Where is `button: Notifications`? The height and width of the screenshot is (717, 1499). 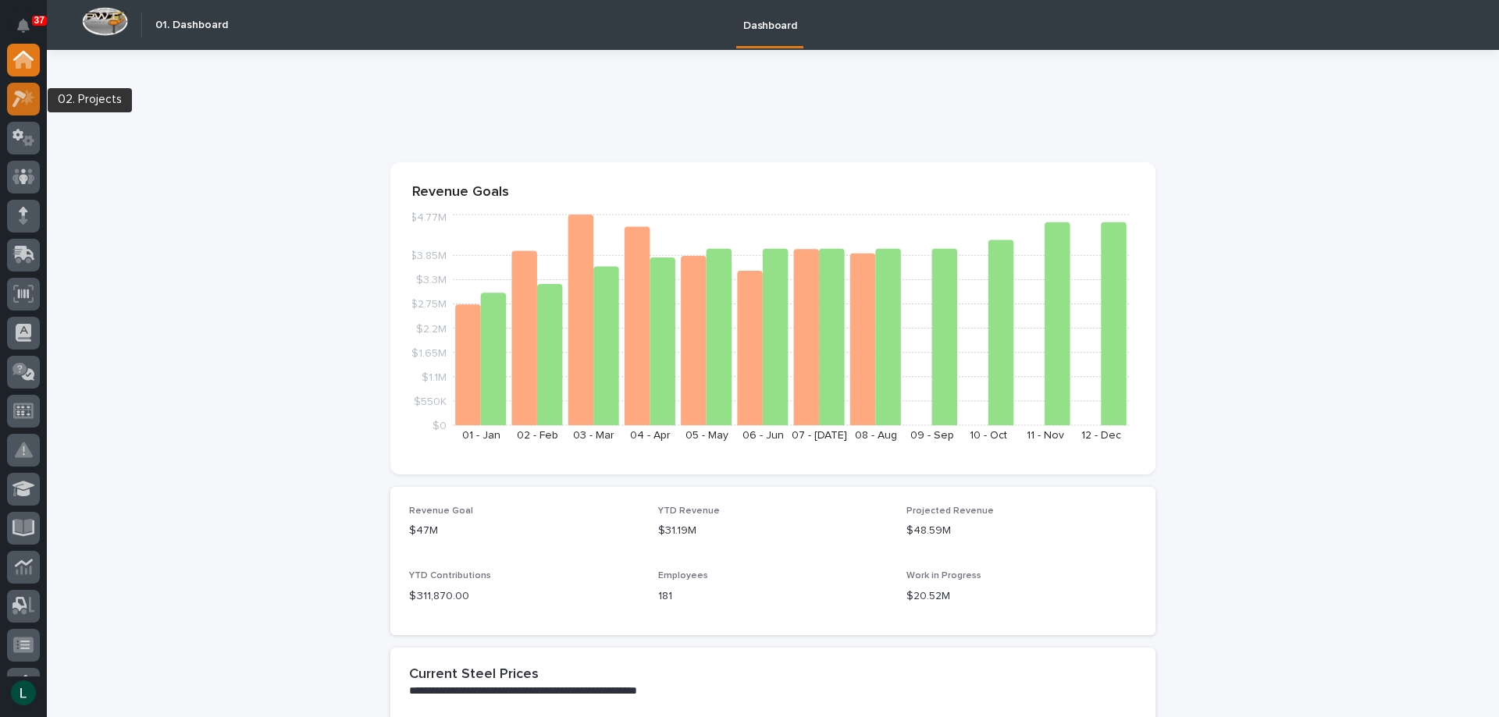 button: Notifications is located at coordinates (23, 26).